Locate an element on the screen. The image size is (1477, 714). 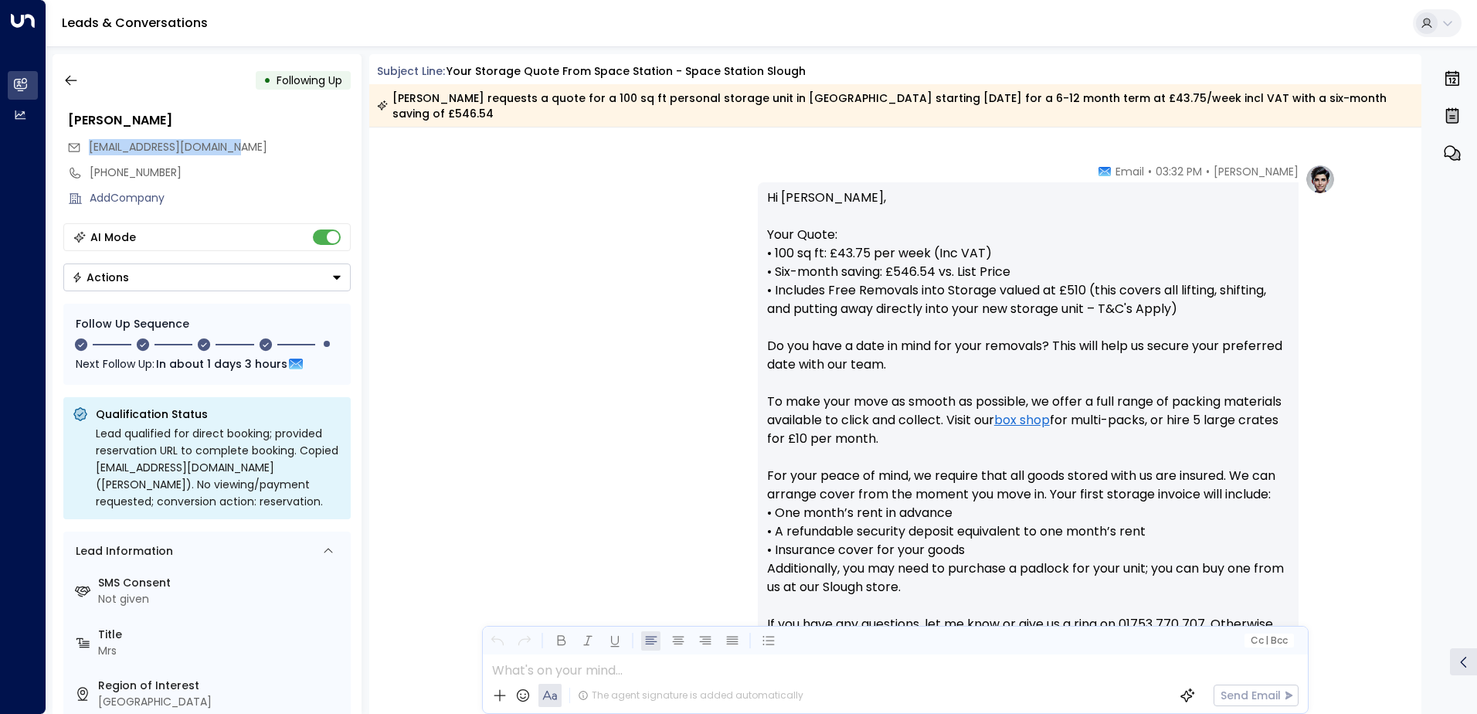
div: Lead qualified for direct booking; provided reservation URL to complete booking. Copied [EMAIL_AD... is located at coordinates (219, 467).